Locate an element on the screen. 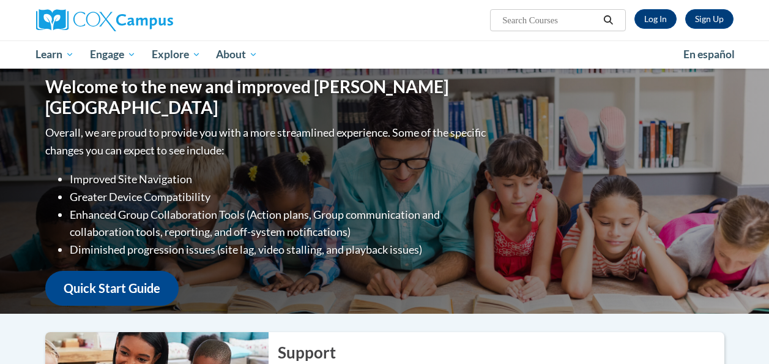 The width and height of the screenshot is (769, 364). a: Cox Campus is located at coordinates (146, 20).